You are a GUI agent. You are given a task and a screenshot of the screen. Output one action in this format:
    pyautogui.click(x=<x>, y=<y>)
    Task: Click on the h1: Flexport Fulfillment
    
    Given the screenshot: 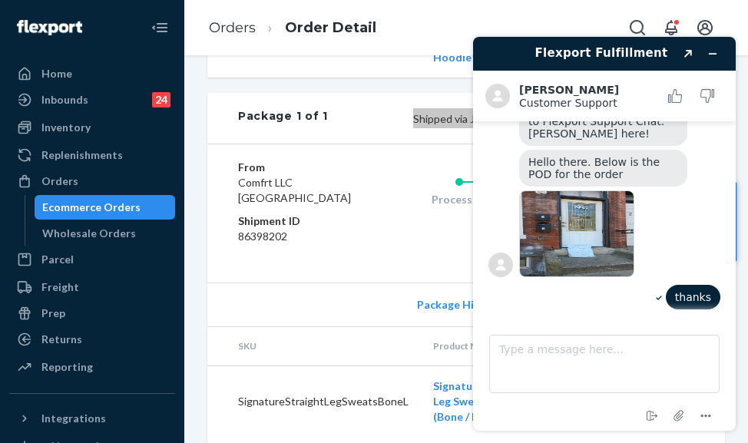 What is the action you would take?
    pyautogui.click(x=141, y=28)
    